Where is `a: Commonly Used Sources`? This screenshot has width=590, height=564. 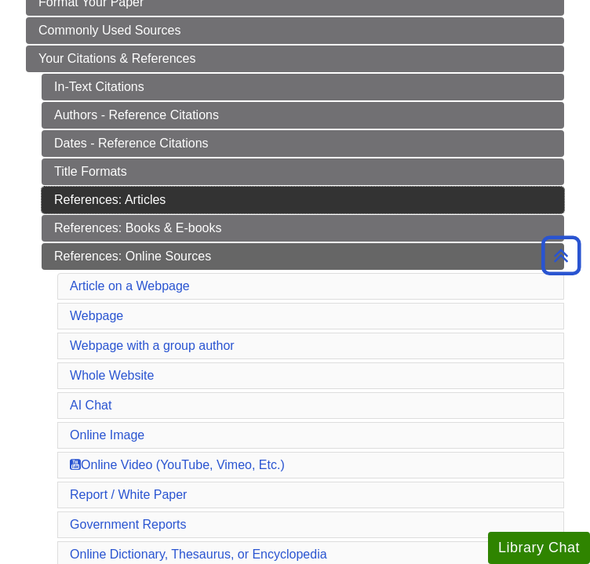
a: Commonly Used Sources is located at coordinates (295, 31).